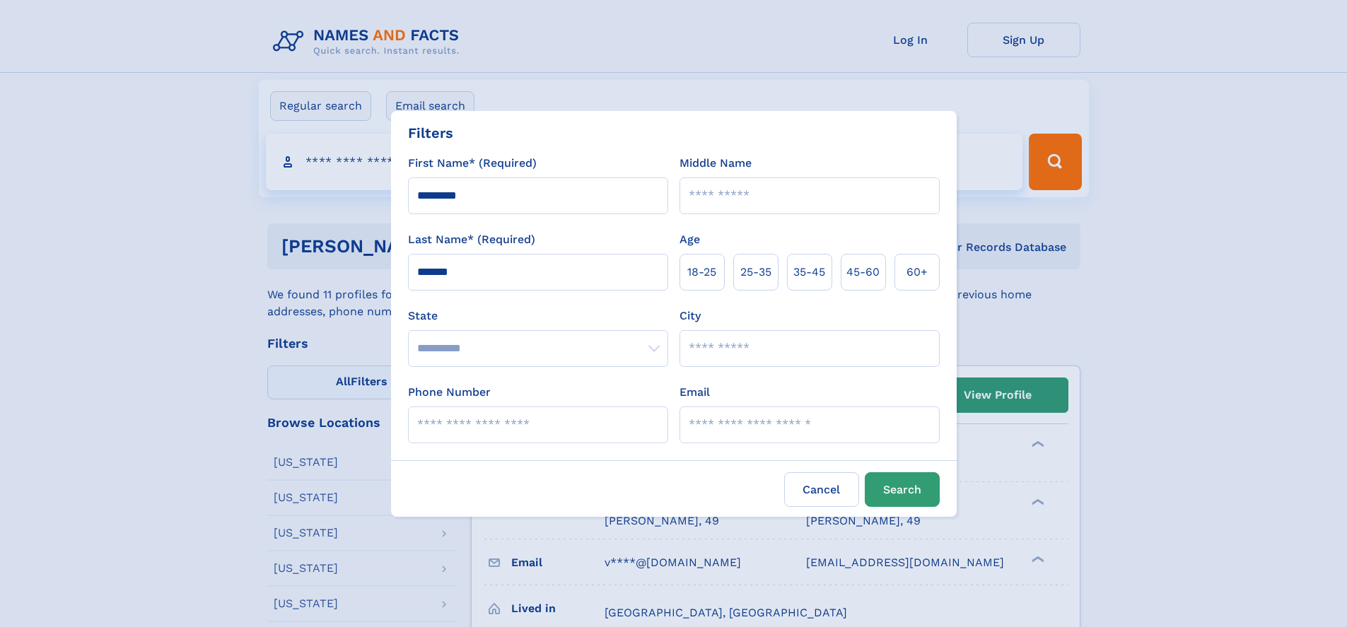 The width and height of the screenshot is (1347, 627). What do you see at coordinates (690, 240) in the screenshot?
I see `label: Age` at bounding box center [690, 240].